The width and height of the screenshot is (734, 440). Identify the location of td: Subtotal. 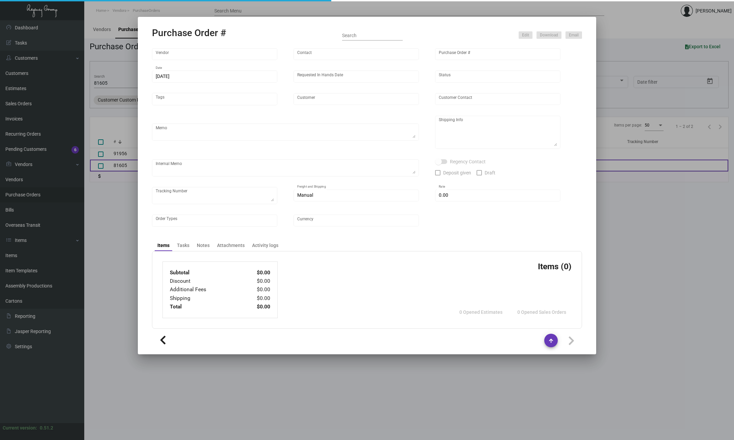
(206, 272).